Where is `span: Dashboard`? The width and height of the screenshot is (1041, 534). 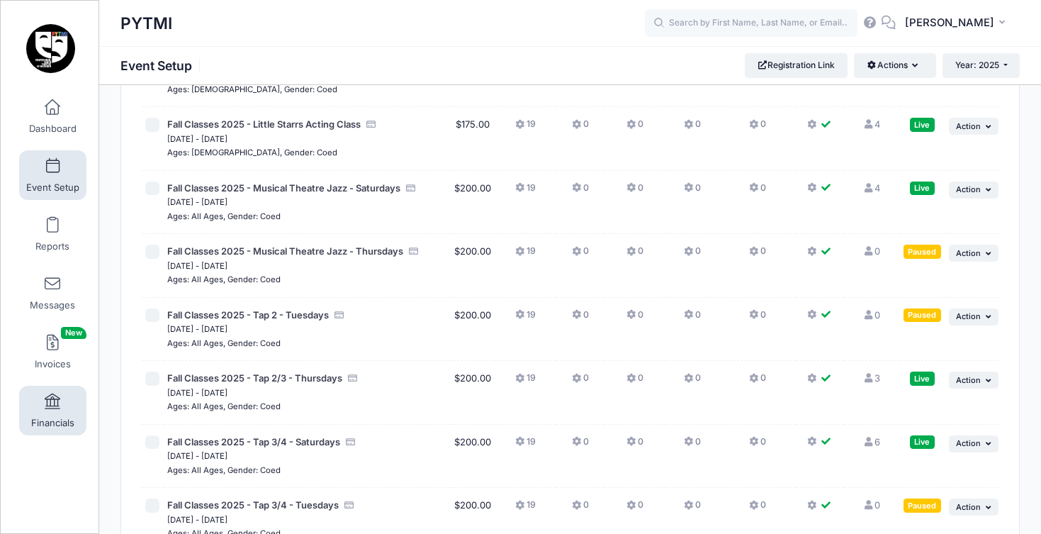 span: Dashboard is located at coordinates (52, 128).